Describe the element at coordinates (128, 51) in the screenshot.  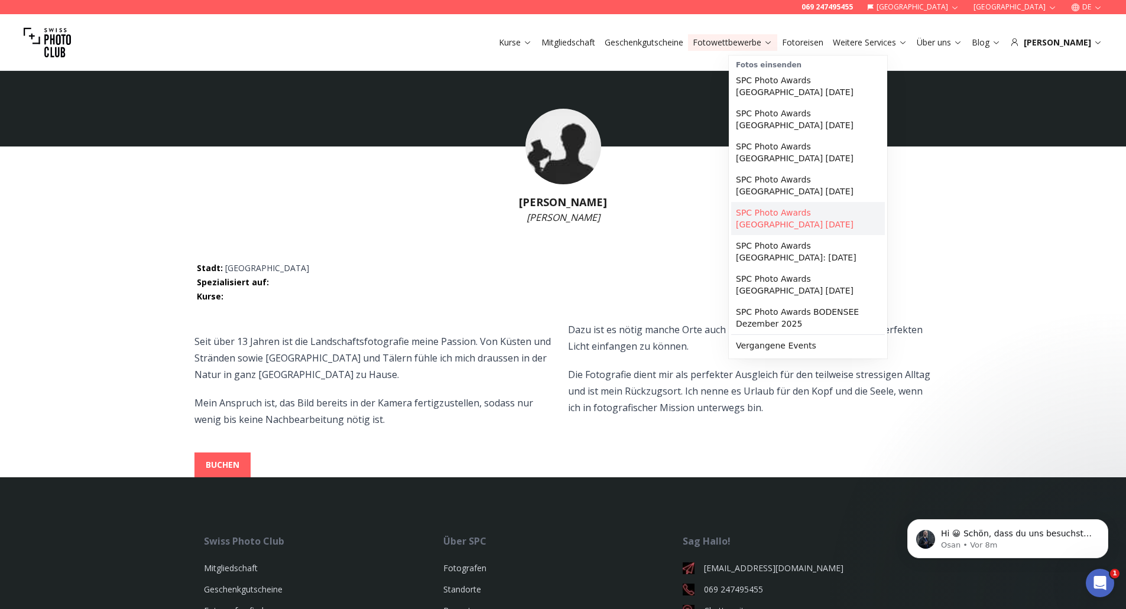
I see `p: Message from Osan, sent Vor 8m` at that location.